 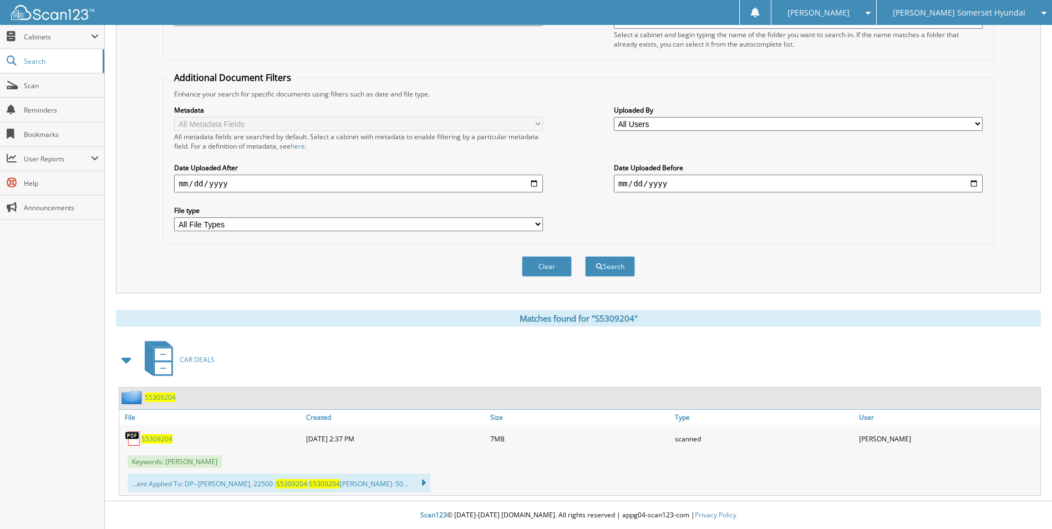 What do you see at coordinates (764, 438) in the screenshot?
I see `div: scanned` at bounding box center [764, 438].